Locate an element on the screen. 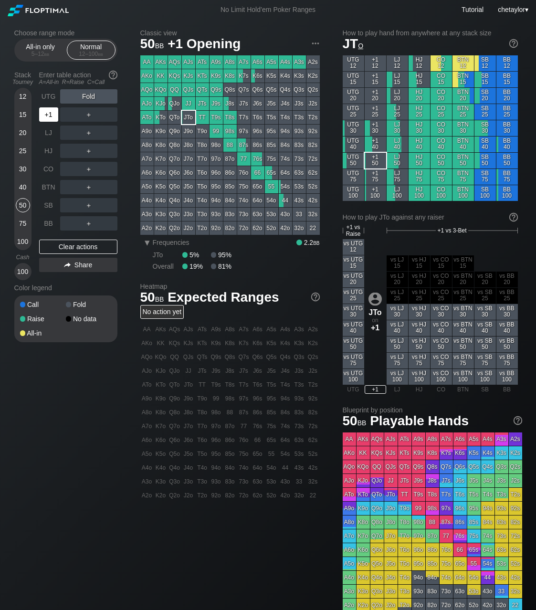 The width and height of the screenshot is (536, 610). div: HJ 25 is located at coordinates (419, 112).